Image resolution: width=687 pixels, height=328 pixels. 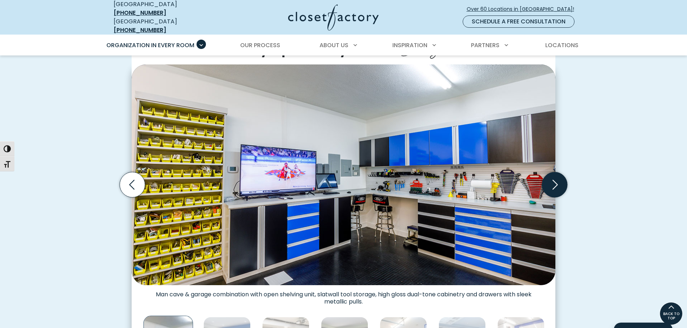 What do you see at coordinates (485, 45) in the screenshot?
I see `span: Partners` at bounding box center [485, 45].